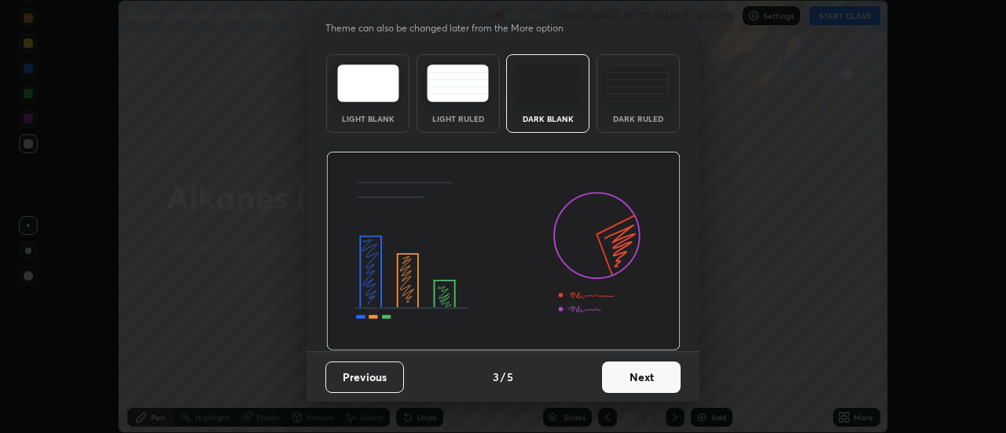 This screenshot has height=433, width=1006. What do you see at coordinates (457, 83) in the screenshot?
I see `img: lightRuledTheme.5fabf969.svg` at bounding box center [457, 83].